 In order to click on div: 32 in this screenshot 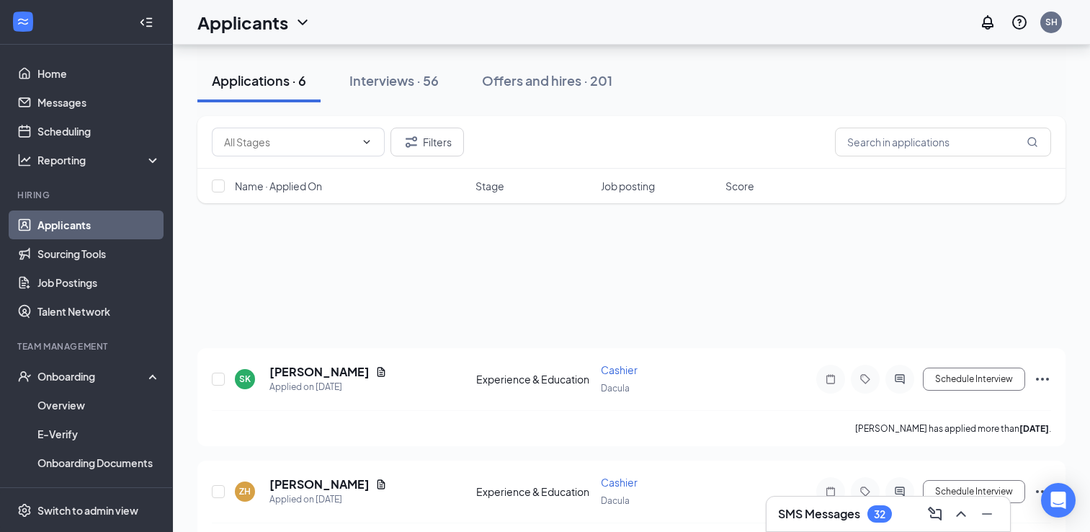, I will do `click(880, 514)`.